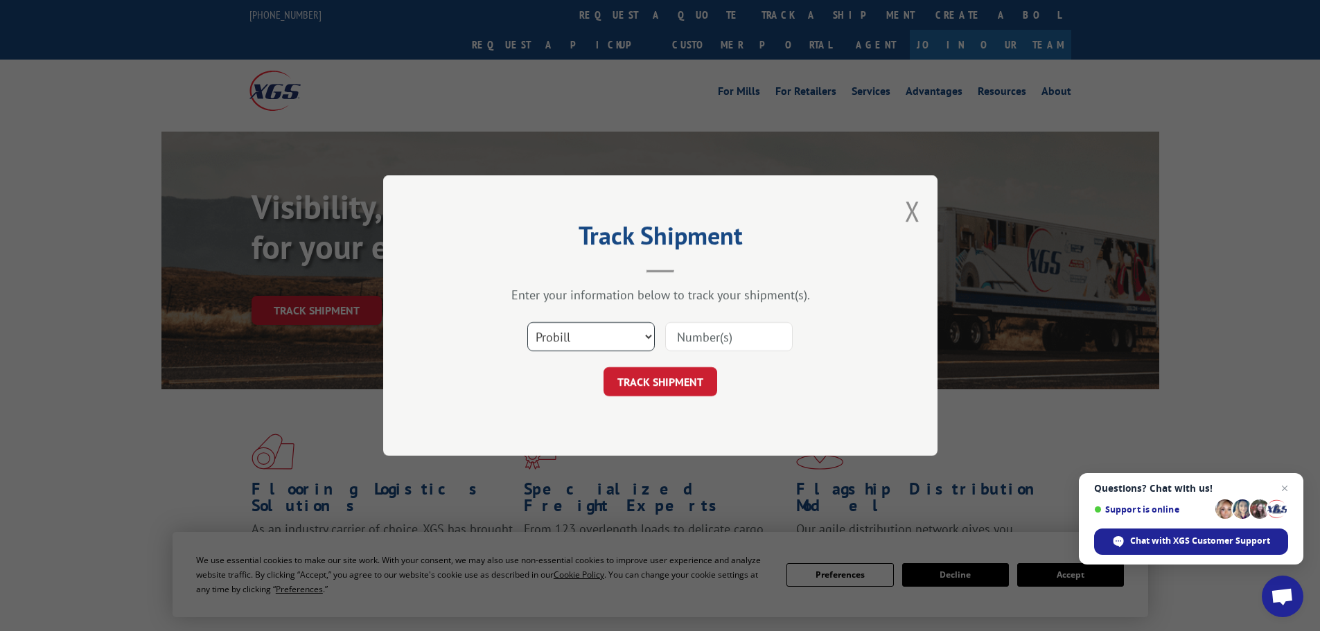 This screenshot has height=631, width=1320. Describe the element at coordinates (660, 239) in the screenshot. I see `h2: Track Shipment` at that location.